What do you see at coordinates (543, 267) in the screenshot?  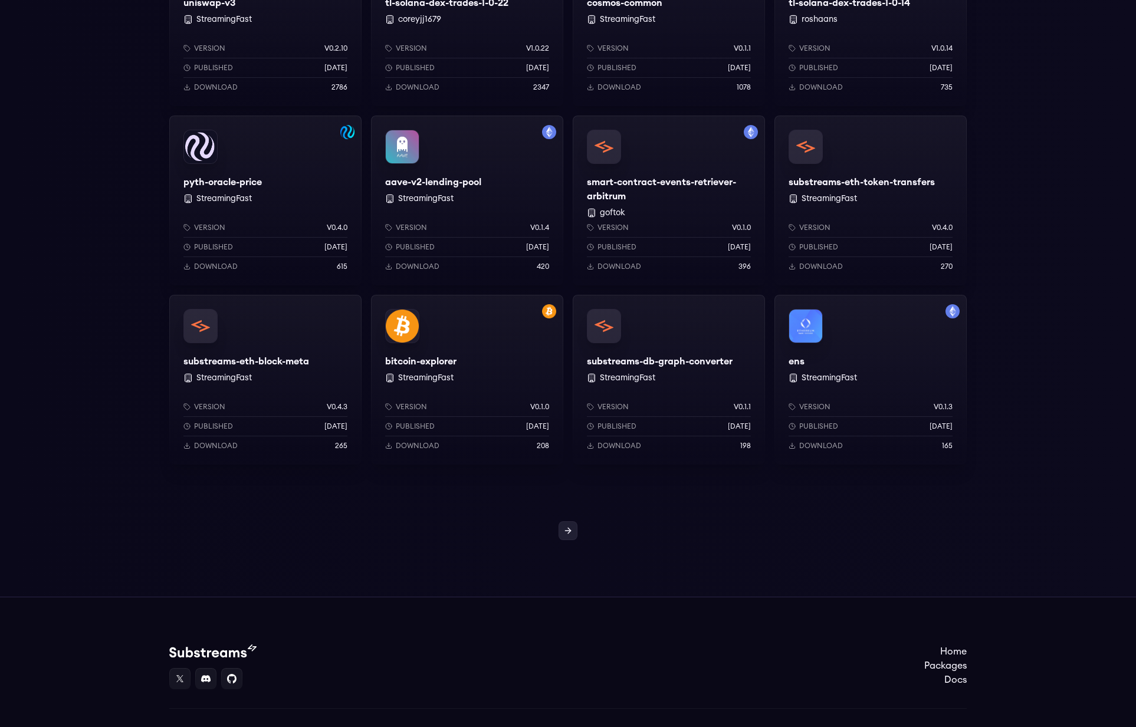 I see `p: 420` at bounding box center [543, 267].